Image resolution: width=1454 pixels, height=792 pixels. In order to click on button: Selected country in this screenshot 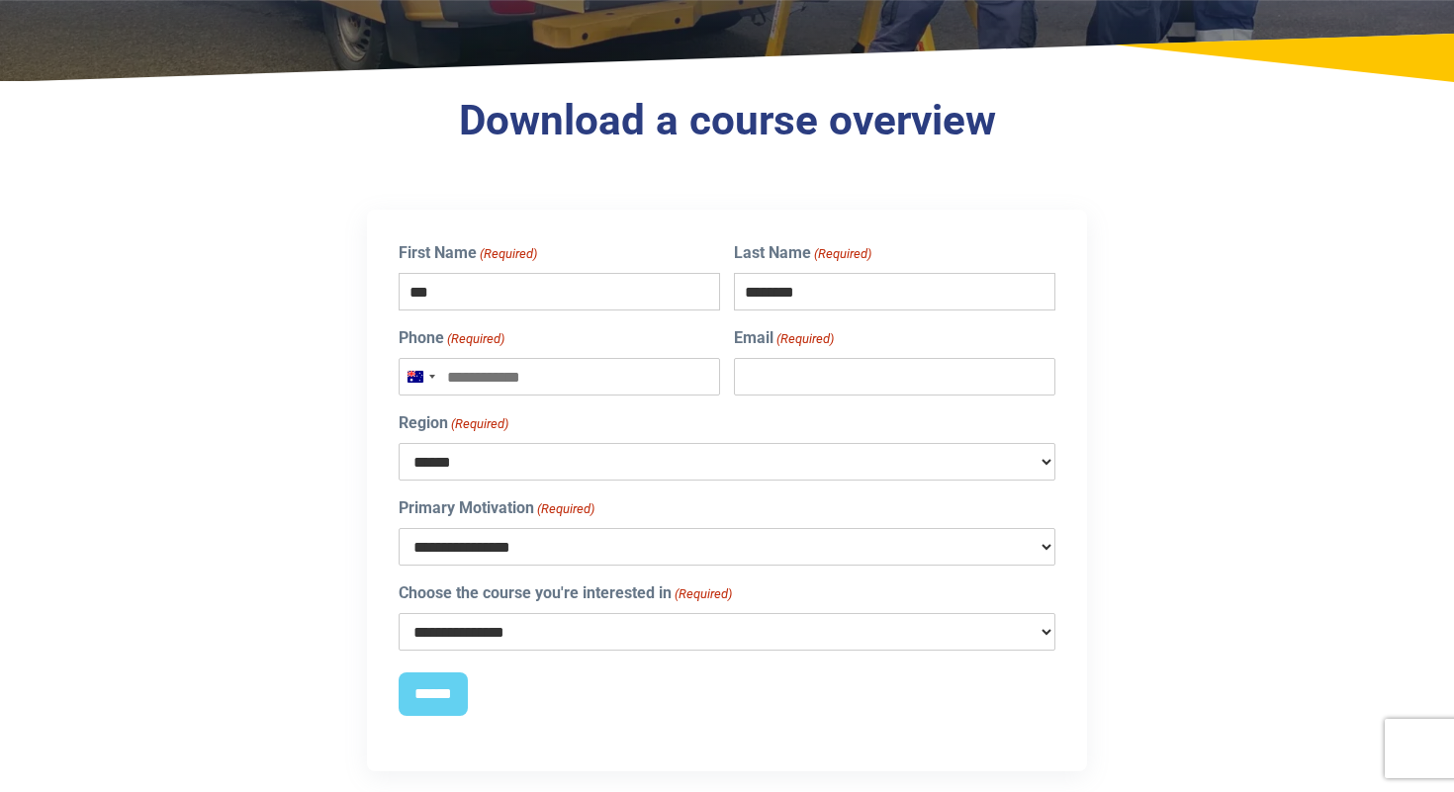, I will do `click(420, 377)`.